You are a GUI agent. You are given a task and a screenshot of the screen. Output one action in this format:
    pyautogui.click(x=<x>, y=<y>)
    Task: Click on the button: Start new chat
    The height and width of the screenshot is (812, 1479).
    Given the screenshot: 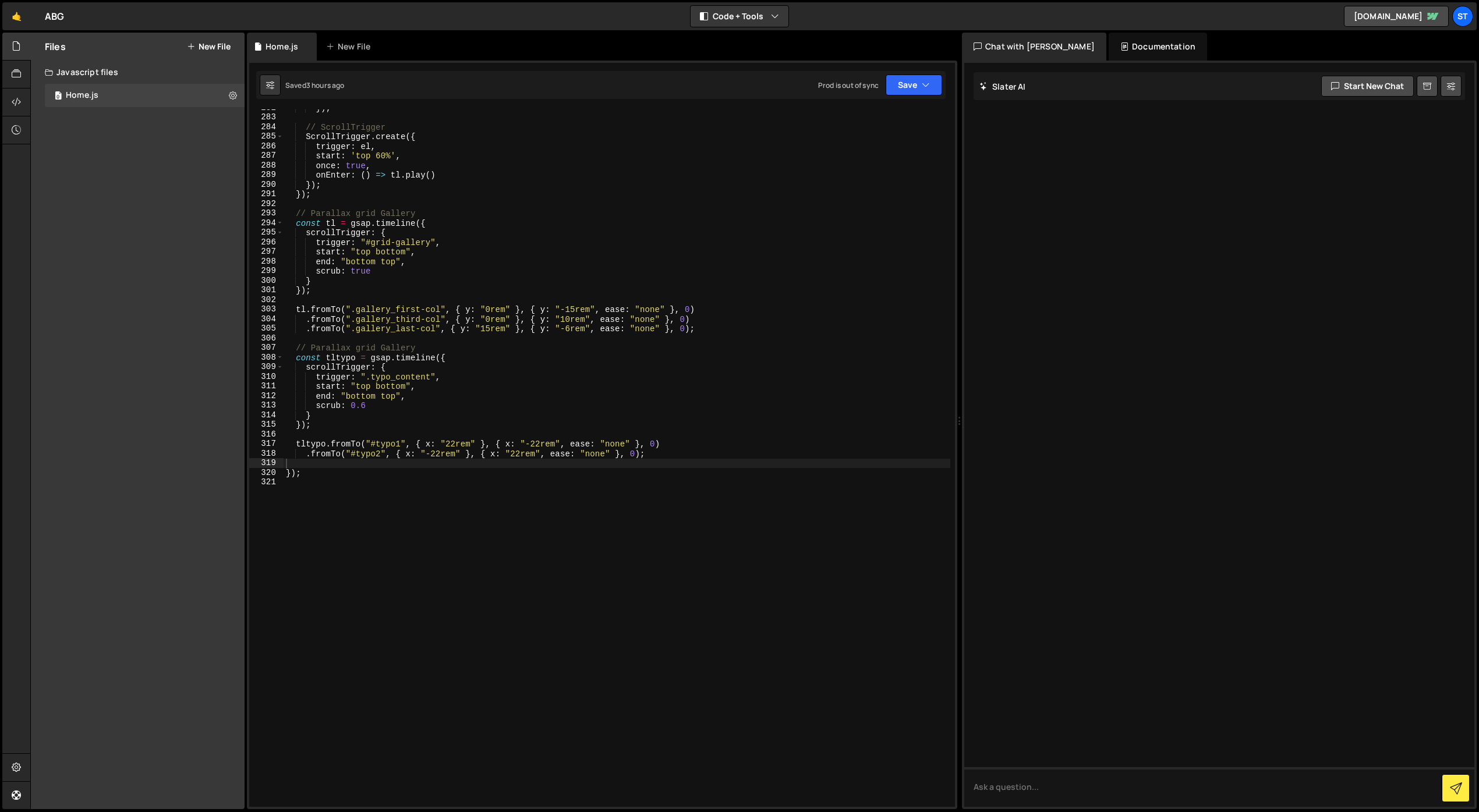 What is the action you would take?
    pyautogui.click(x=1367, y=86)
    